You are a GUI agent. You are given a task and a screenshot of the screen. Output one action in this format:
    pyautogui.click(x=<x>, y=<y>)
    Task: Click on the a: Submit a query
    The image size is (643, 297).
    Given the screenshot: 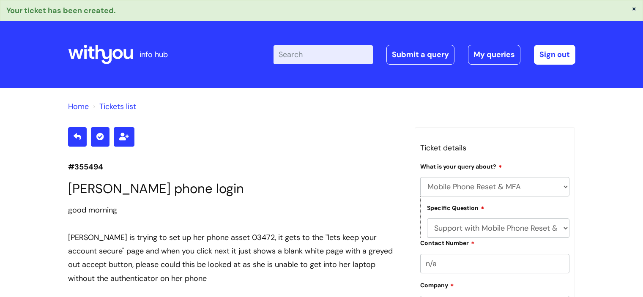 What is the action you would take?
    pyautogui.click(x=420, y=55)
    